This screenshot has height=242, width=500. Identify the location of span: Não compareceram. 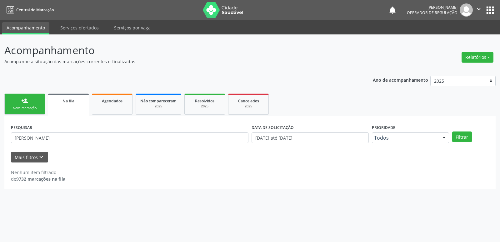
(158, 101).